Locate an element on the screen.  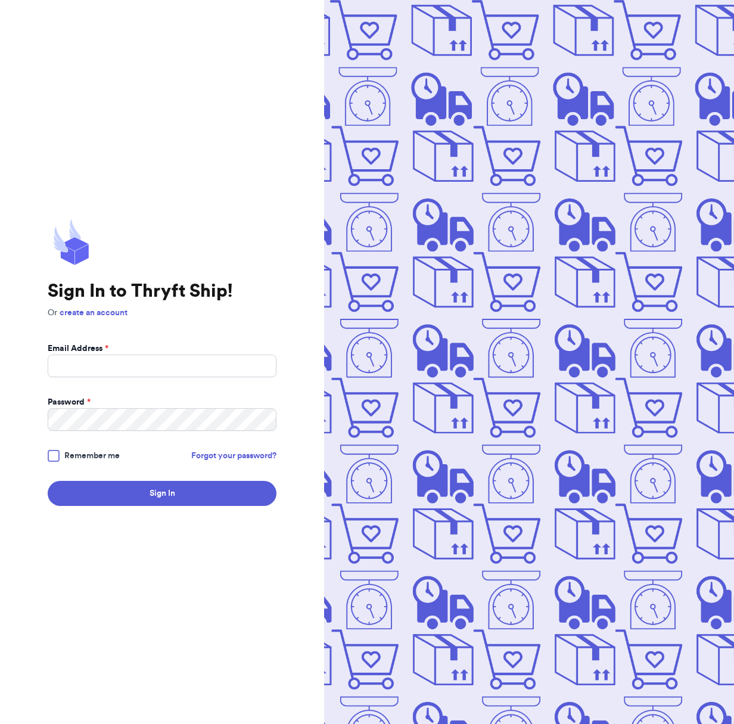
label: Password is located at coordinates (69, 402).